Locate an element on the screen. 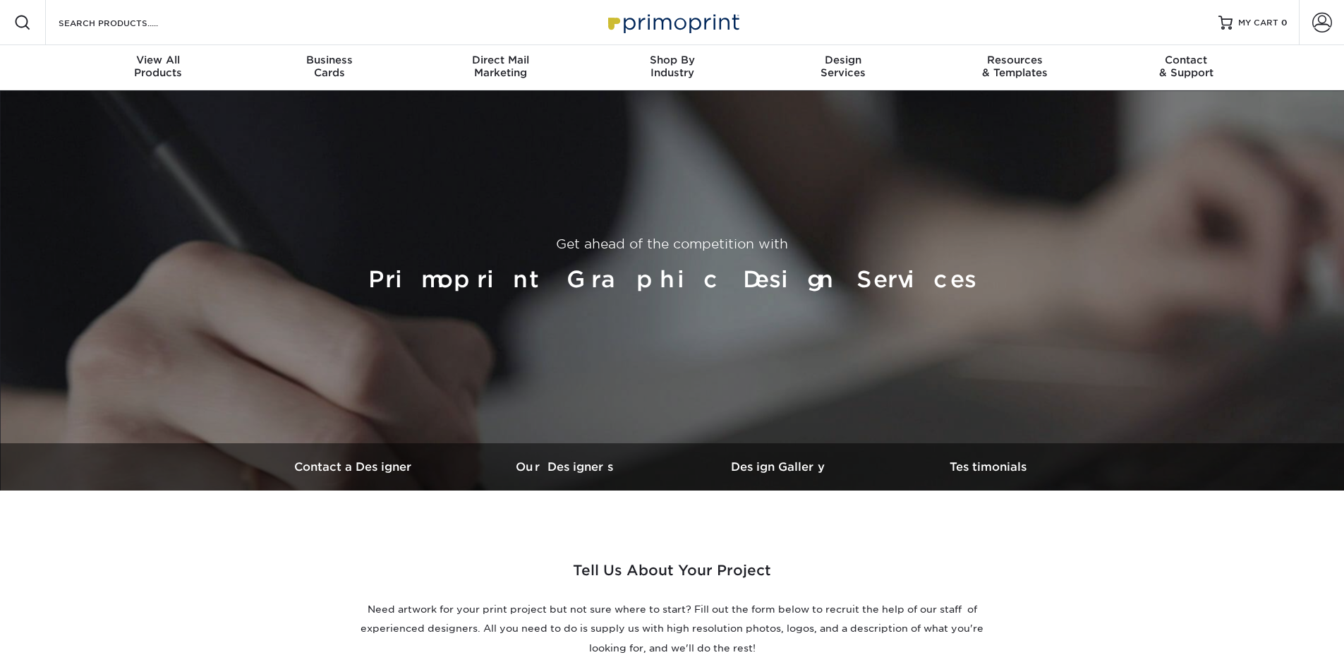 This screenshot has width=1344, height=667. a: Contact a Designer is located at coordinates (355, 466).